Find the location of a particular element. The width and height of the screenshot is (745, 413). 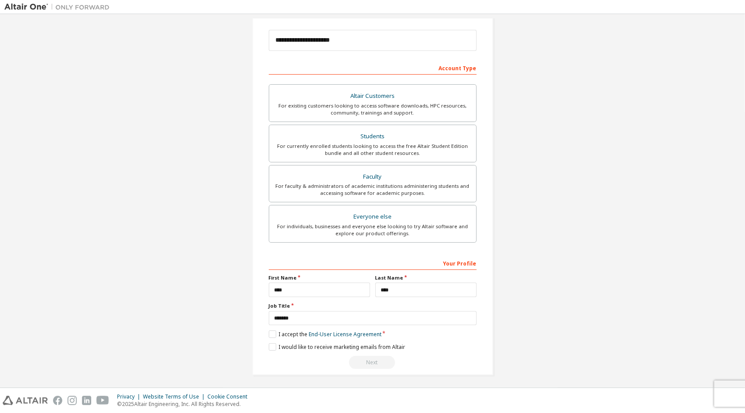

div: Cookie Consent is located at coordinates (230, 397).